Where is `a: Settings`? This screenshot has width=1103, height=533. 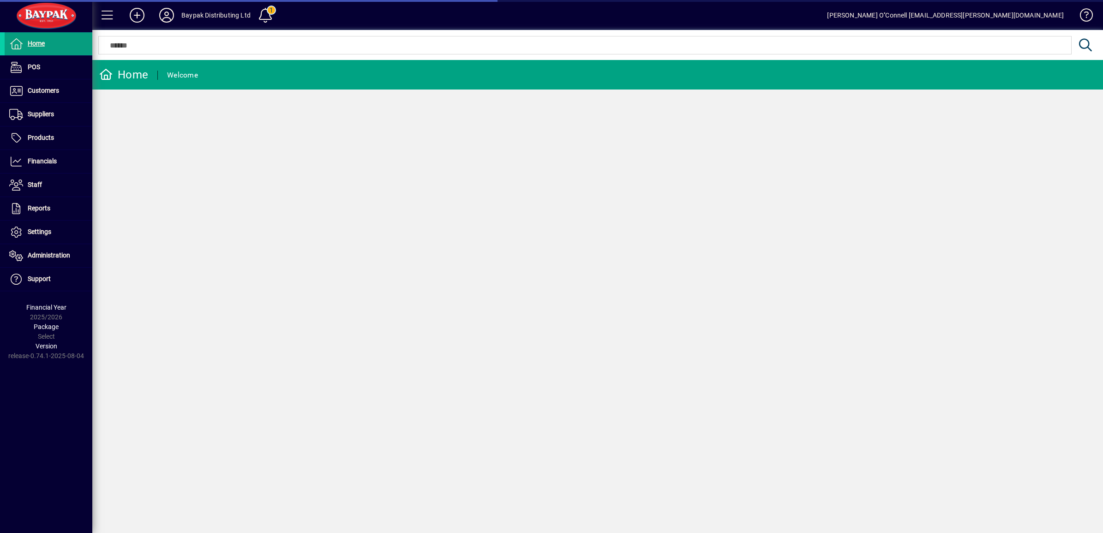
a: Settings is located at coordinates (48, 232).